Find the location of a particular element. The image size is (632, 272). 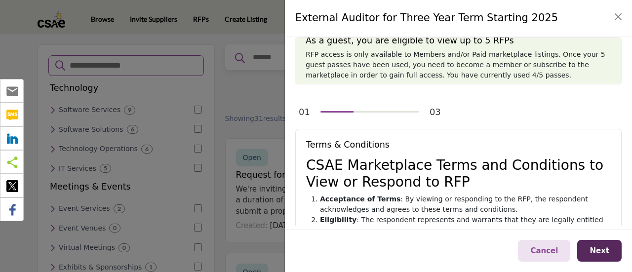

h2: CSAE Marketplace Terms and Conditions to View or Respond to RFP is located at coordinates (458, 173).